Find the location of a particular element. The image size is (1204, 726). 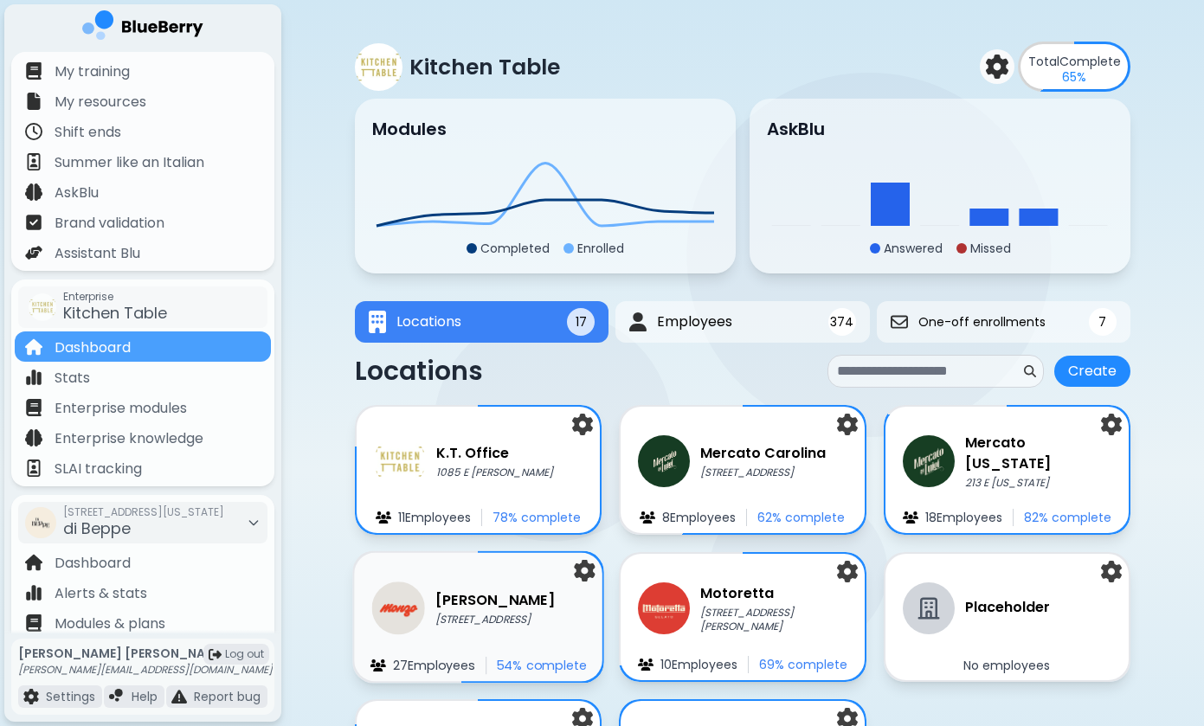

img: Employees is located at coordinates (638, 322).